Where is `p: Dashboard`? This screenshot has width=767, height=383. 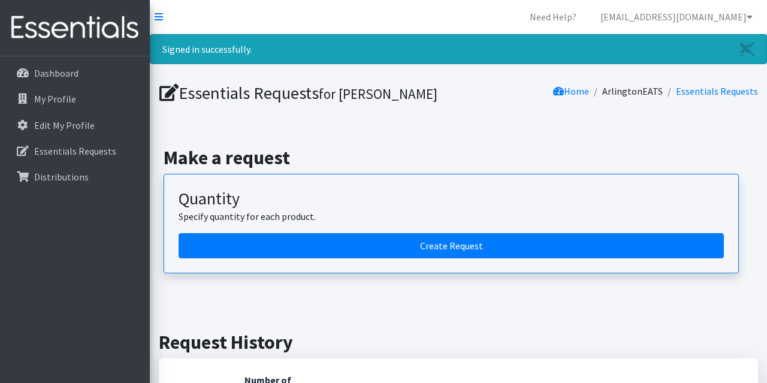 p: Dashboard is located at coordinates (56, 73).